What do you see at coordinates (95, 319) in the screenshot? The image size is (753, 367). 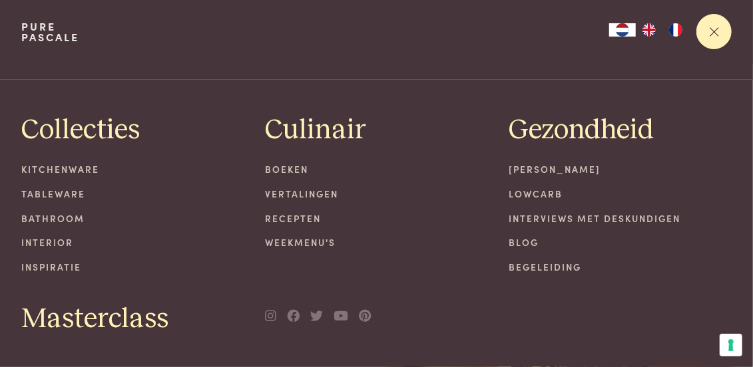 I see `a: Masterclass` at bounding box center [95, 319].